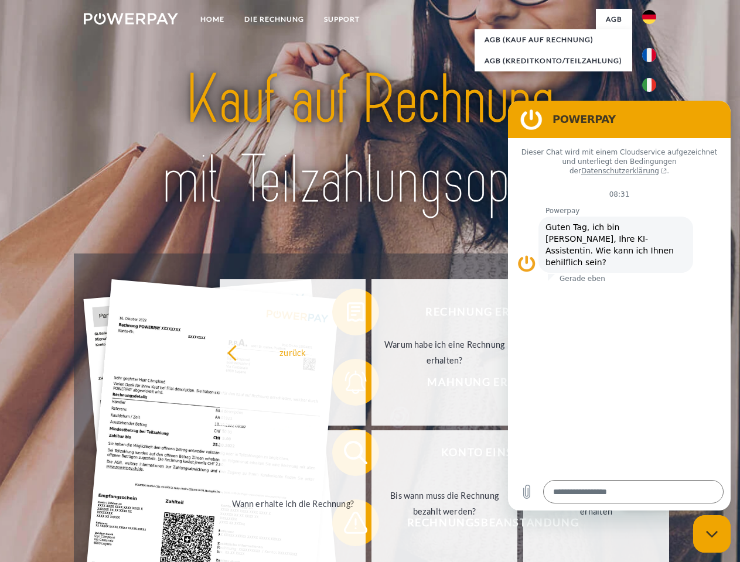 This screenshot has height=562, width=740. What do you see at coordinates (111, 54) in the screenshot?
I see `label: Sie sind jetzt online` at bounding box center [111, 54].